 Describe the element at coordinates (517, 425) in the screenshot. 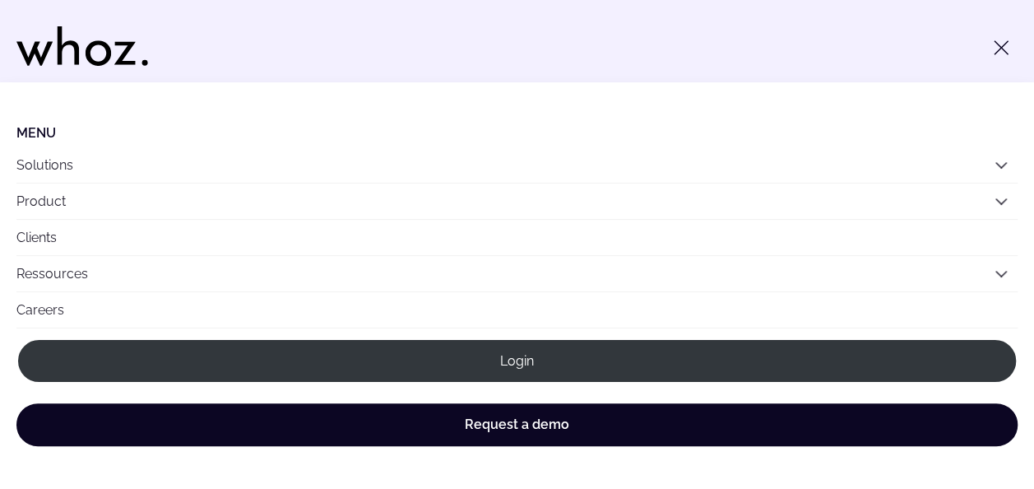

I see `a: Request a demo` at that location.